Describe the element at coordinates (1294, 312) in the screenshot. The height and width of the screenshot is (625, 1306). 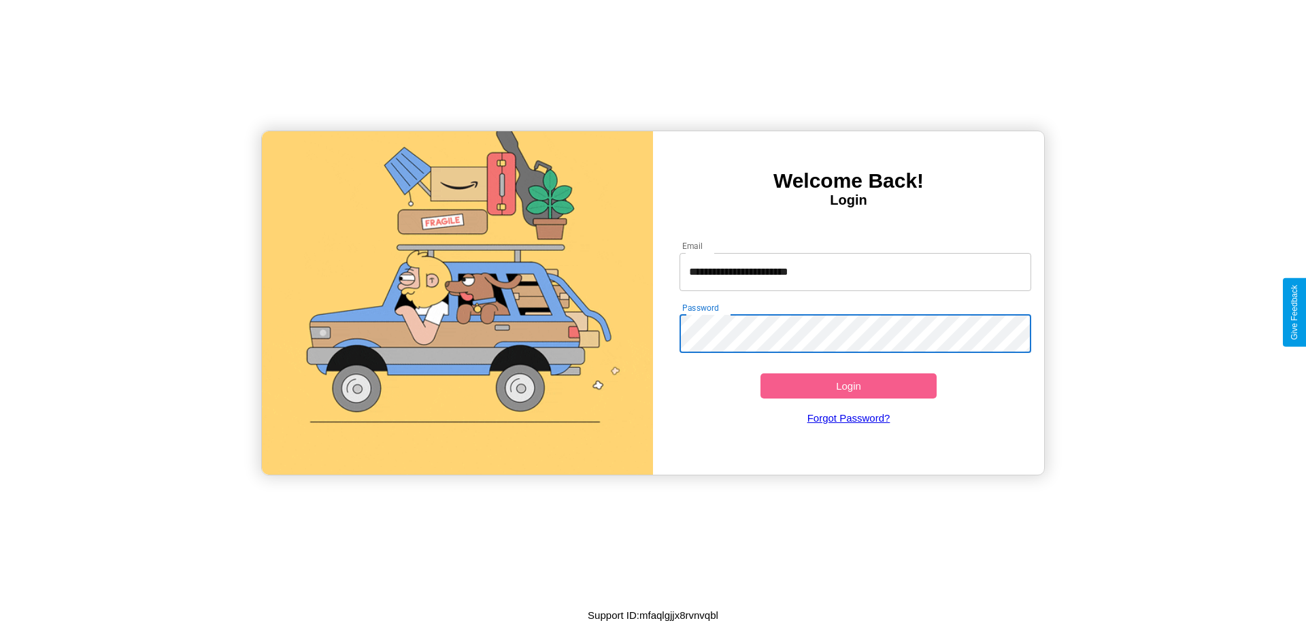
I see `div: Give Feedback` at that location.